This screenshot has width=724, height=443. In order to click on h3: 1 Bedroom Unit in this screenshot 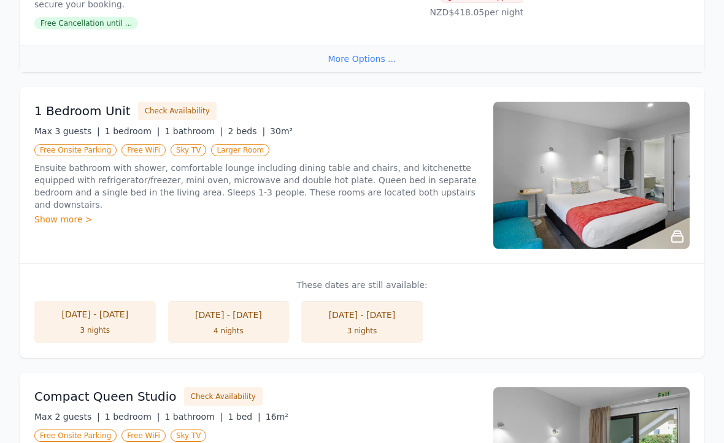, I will do `click(82, 112)`.